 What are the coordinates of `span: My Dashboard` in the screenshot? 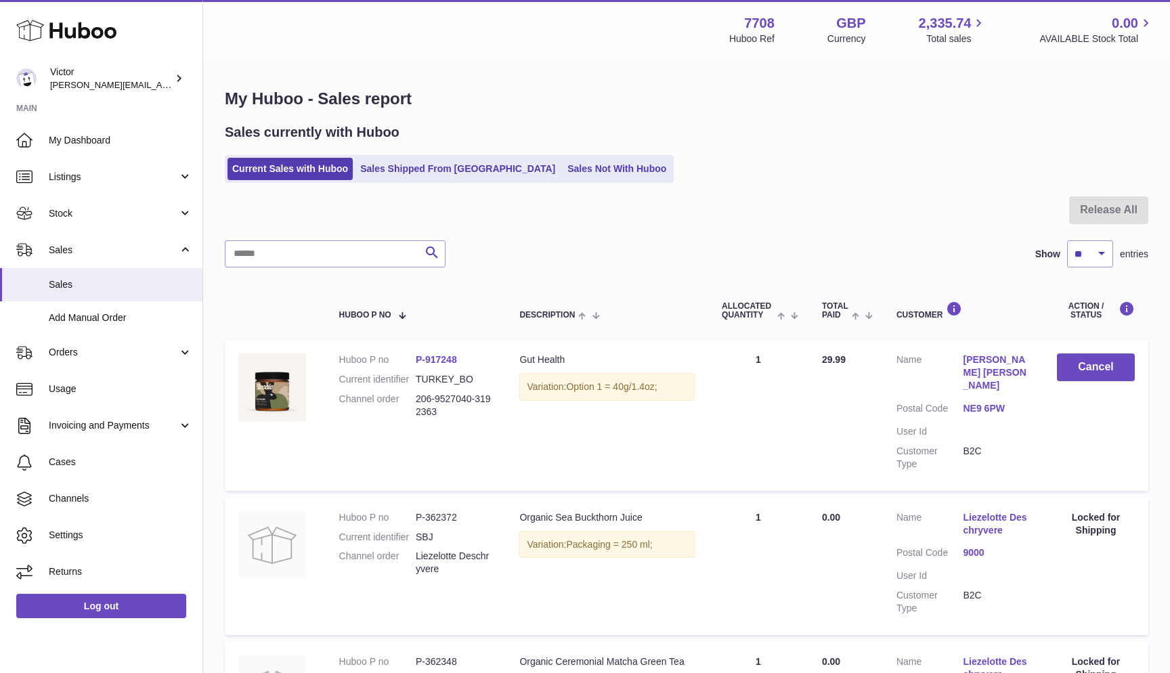 It's located at (121, 140).